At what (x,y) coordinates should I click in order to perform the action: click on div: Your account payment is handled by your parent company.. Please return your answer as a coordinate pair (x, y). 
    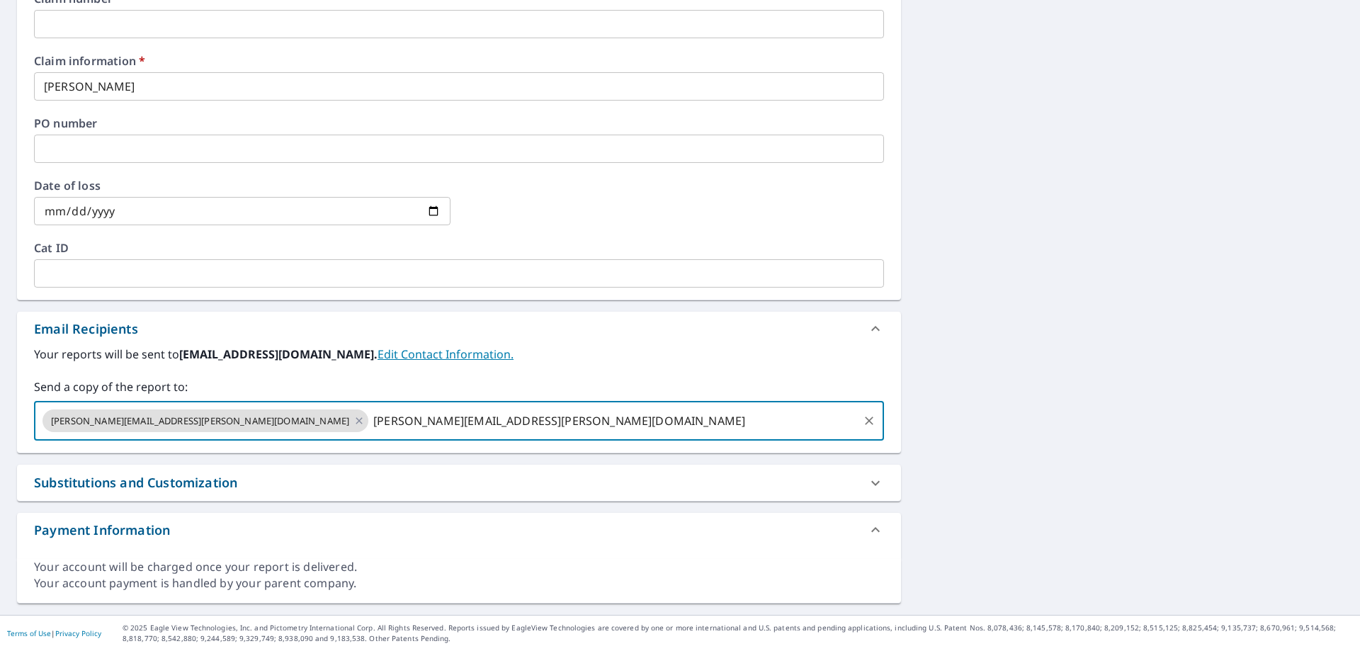
    Looking at the image, I should click on (459, 583).